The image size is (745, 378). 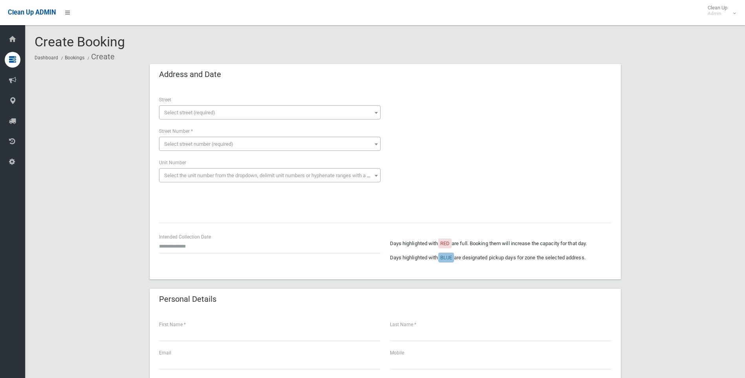 What do you see at coordinates (501, 244) in the screenshot?
I see `p: Days highlighted with are full. Booking them will increase the capacity for that day.` at bounding box center [501, 244].